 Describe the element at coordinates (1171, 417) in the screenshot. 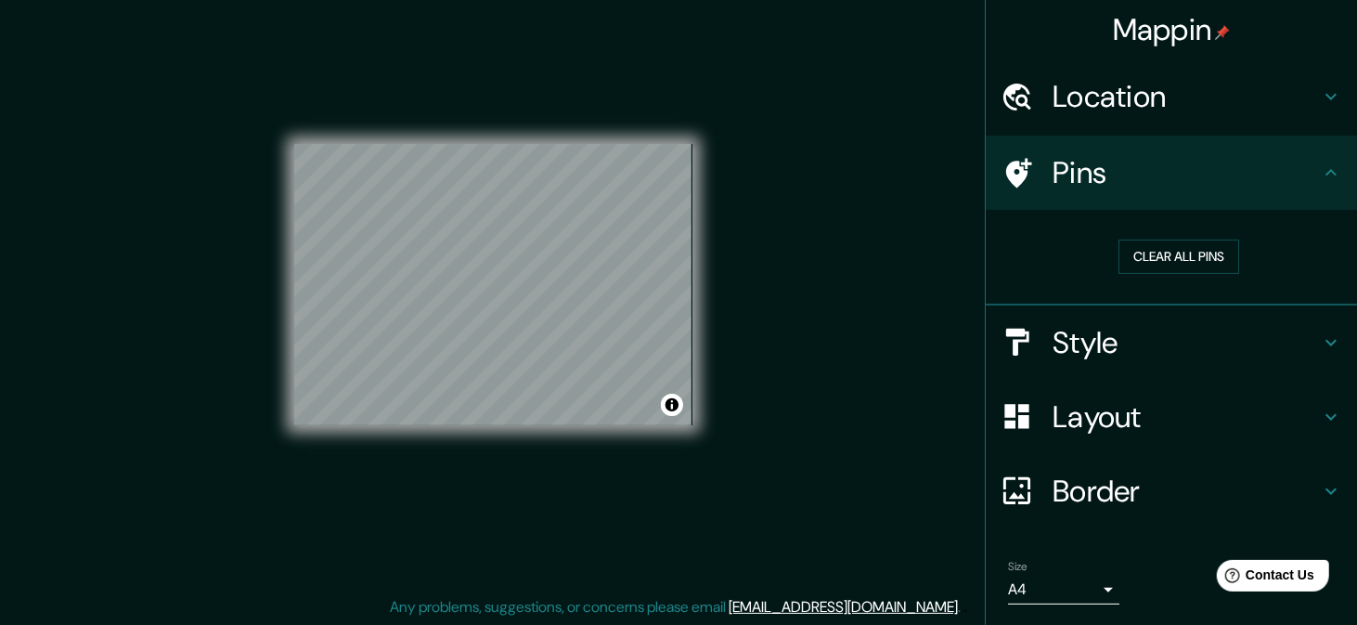

I see `div: Layout` at that location.